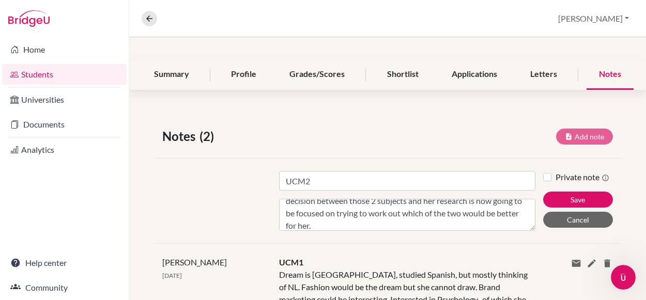  What do you see at coordinates (291, 262) in the screenshot?
I see `span: UCM1` at bounding box center [291, 262].